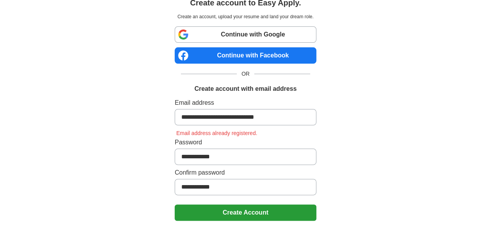 This screenshot has height=227, width=491. I want to click on p: Create an account, upload your resume and land your dream role., so click(245, 17).